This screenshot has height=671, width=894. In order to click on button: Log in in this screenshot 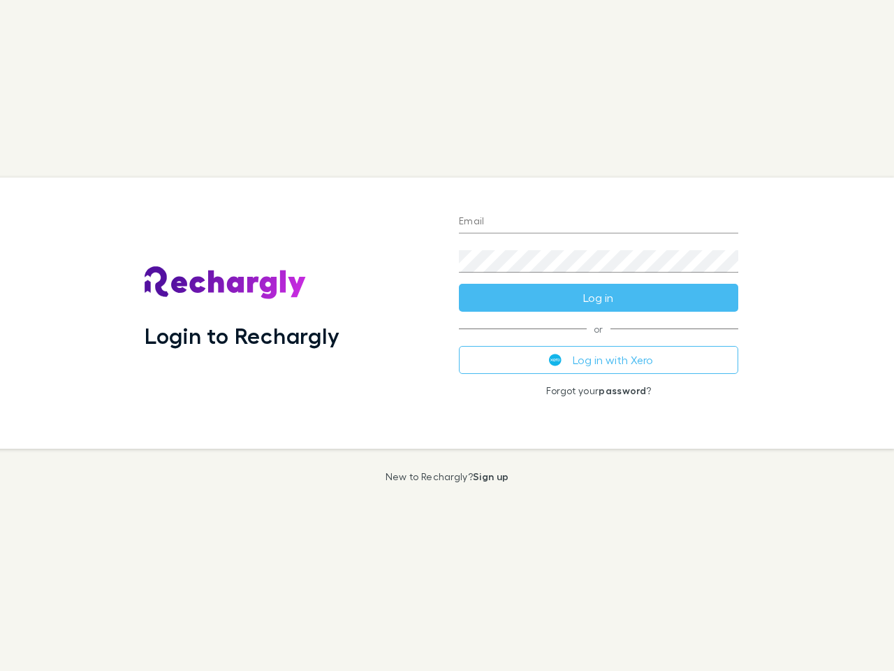, I will do `click(599, 298)`.